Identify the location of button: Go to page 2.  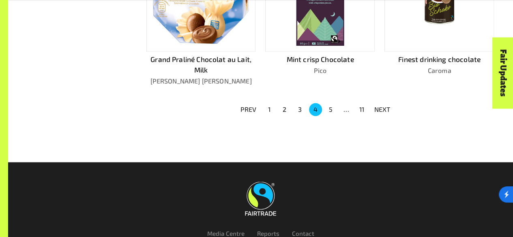
(284, 109).